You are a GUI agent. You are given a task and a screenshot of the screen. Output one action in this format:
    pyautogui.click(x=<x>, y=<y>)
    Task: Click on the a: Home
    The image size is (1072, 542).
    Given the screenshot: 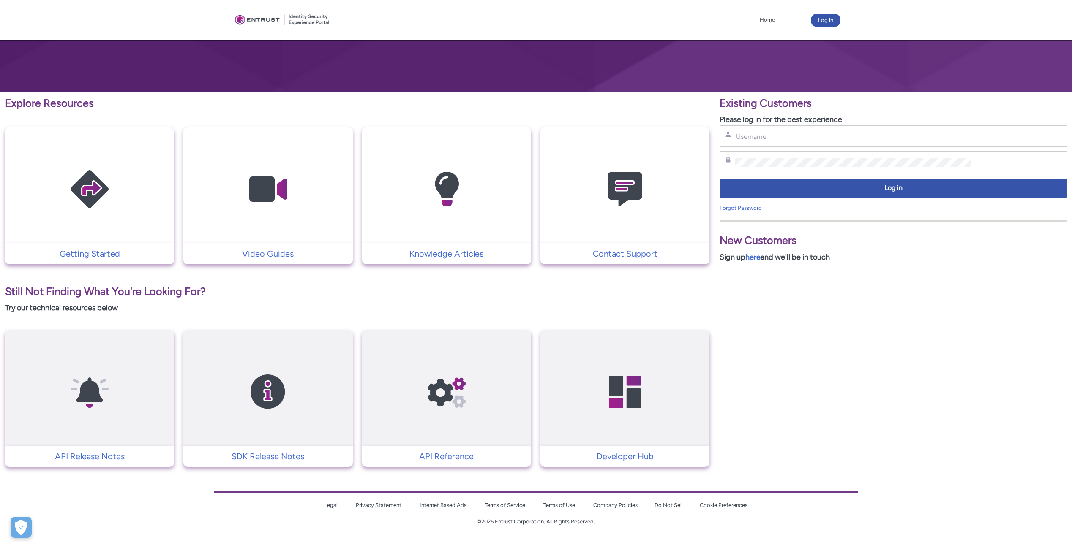 What is the action you would take?
    pyautogui.click(x=767, y=20)
    